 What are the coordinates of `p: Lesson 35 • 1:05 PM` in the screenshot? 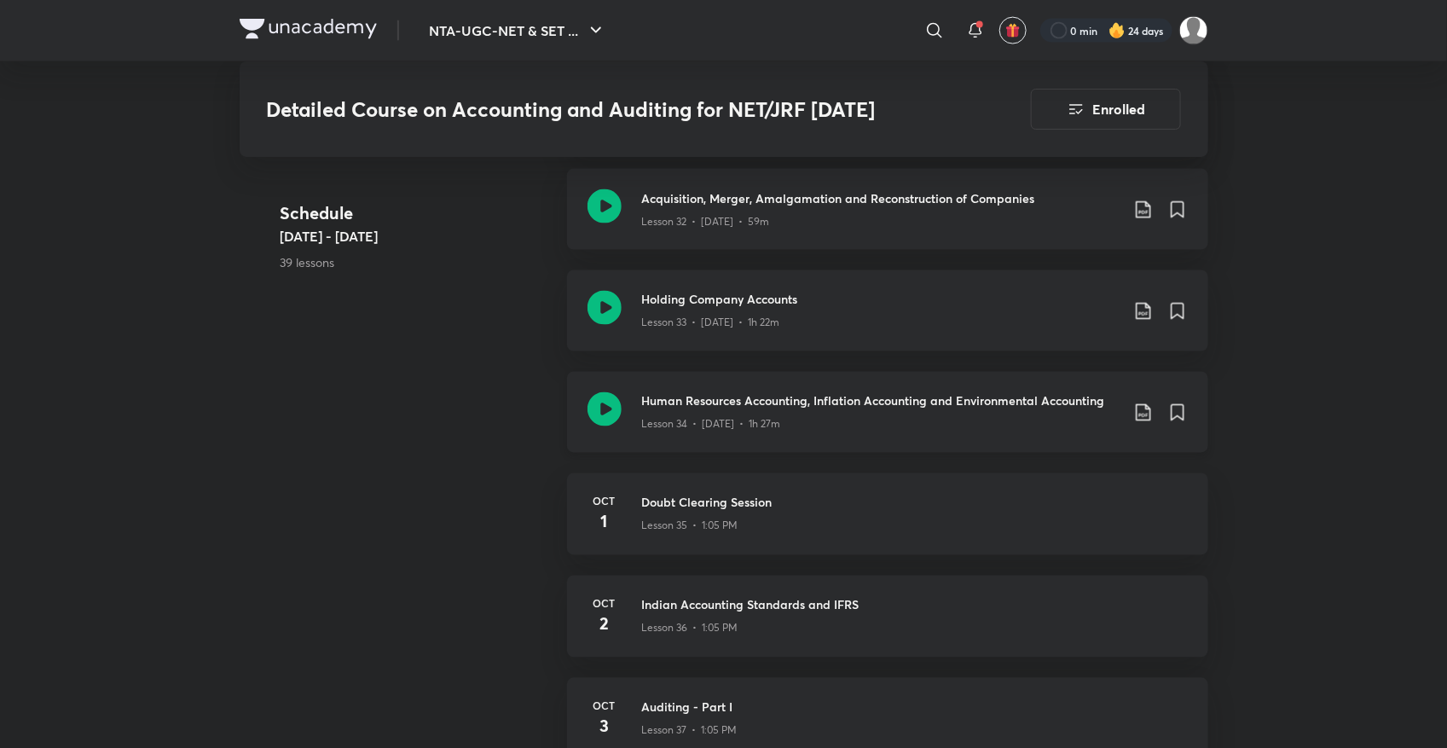 It's located at (690, 526).